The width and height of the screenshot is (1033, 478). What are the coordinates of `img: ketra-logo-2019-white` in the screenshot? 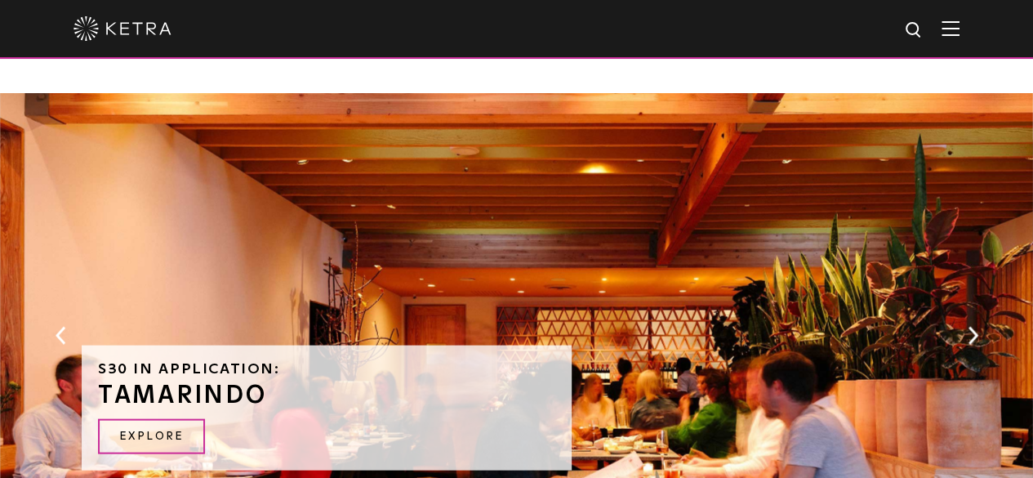 It's located at (123, 29).